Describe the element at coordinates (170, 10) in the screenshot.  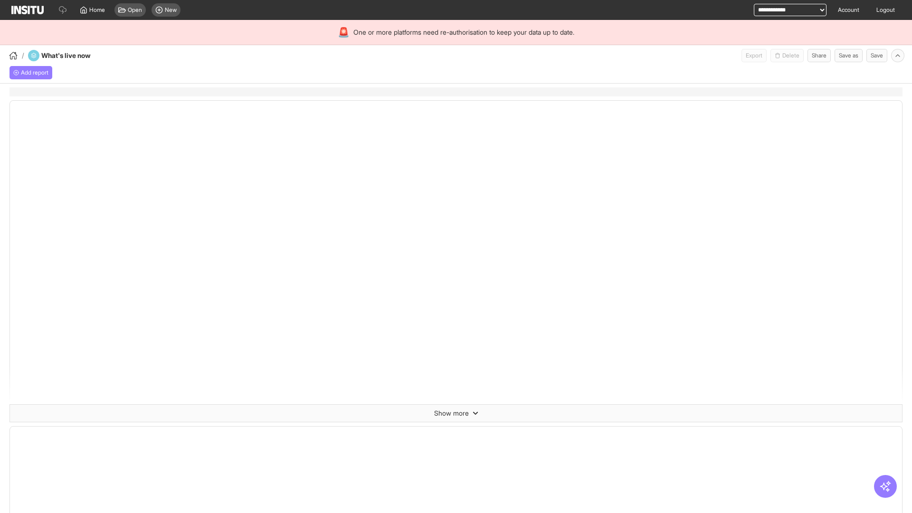
I see `span: New` at that location.